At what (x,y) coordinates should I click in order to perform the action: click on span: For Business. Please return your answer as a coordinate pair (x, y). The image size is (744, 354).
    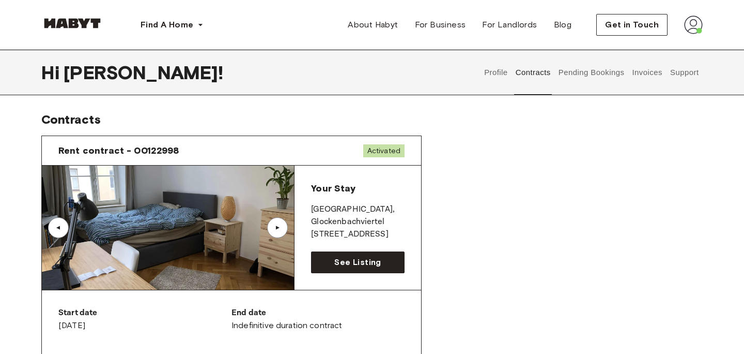
    Looking at the image, I should click on (440, 25).